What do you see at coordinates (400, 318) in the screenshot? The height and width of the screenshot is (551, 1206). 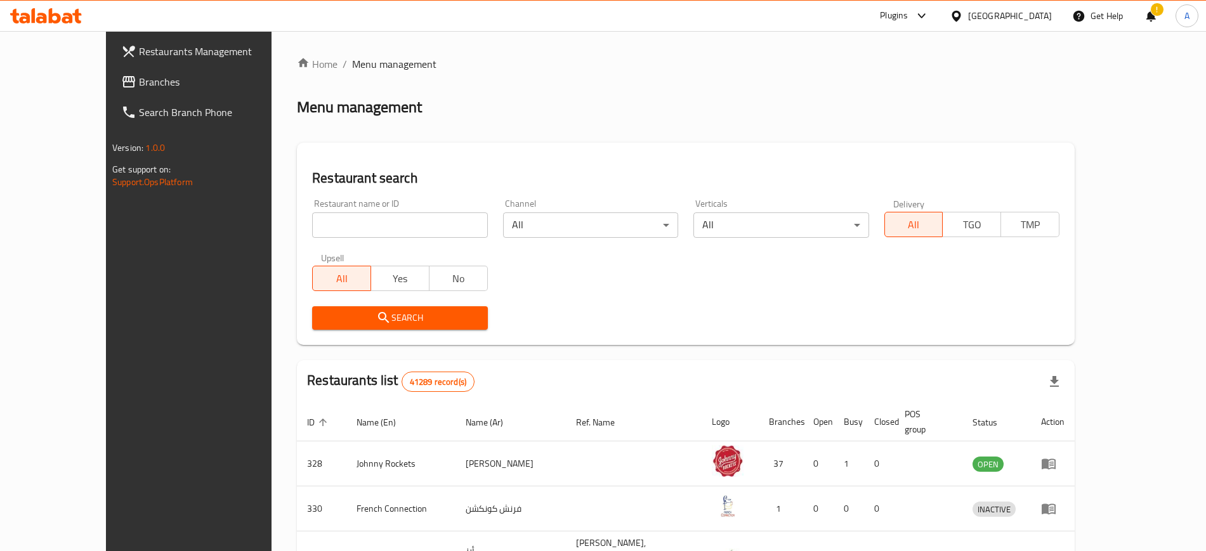 I see `button: Search` at bounding box center [400, 318].